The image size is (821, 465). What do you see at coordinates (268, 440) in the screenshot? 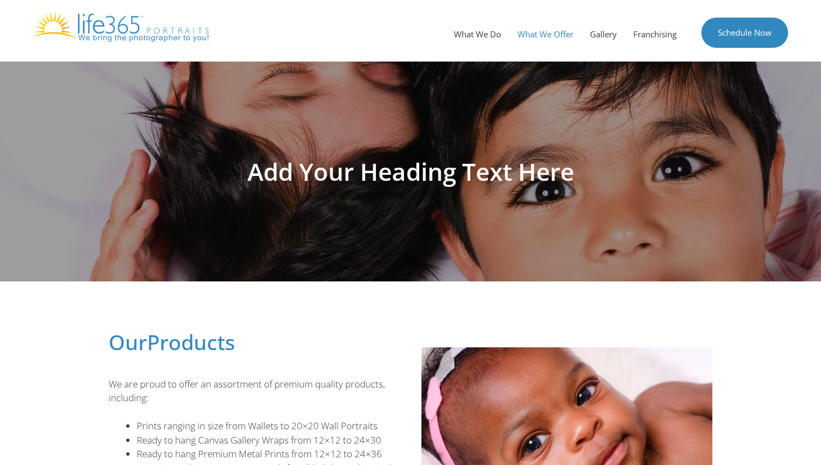
I see `li: Ready to hang Canvas Gallery Wraps from 12×12 to 24×30` at bounding box center [268, 440].